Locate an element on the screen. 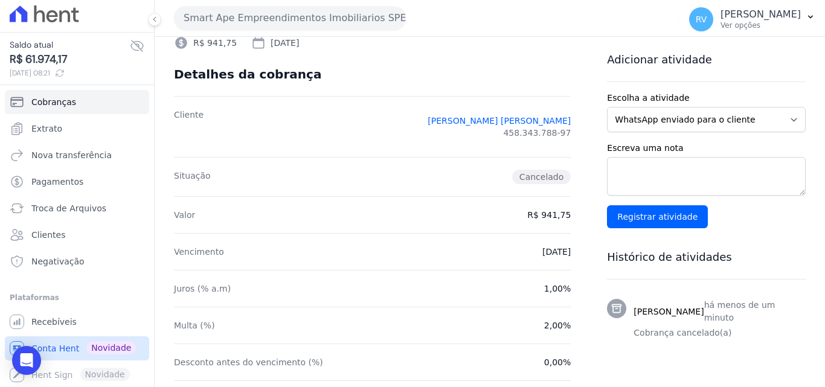 This screenshot has height=387, width=825. nav: Sidebar is located at coordinates (77, 239).